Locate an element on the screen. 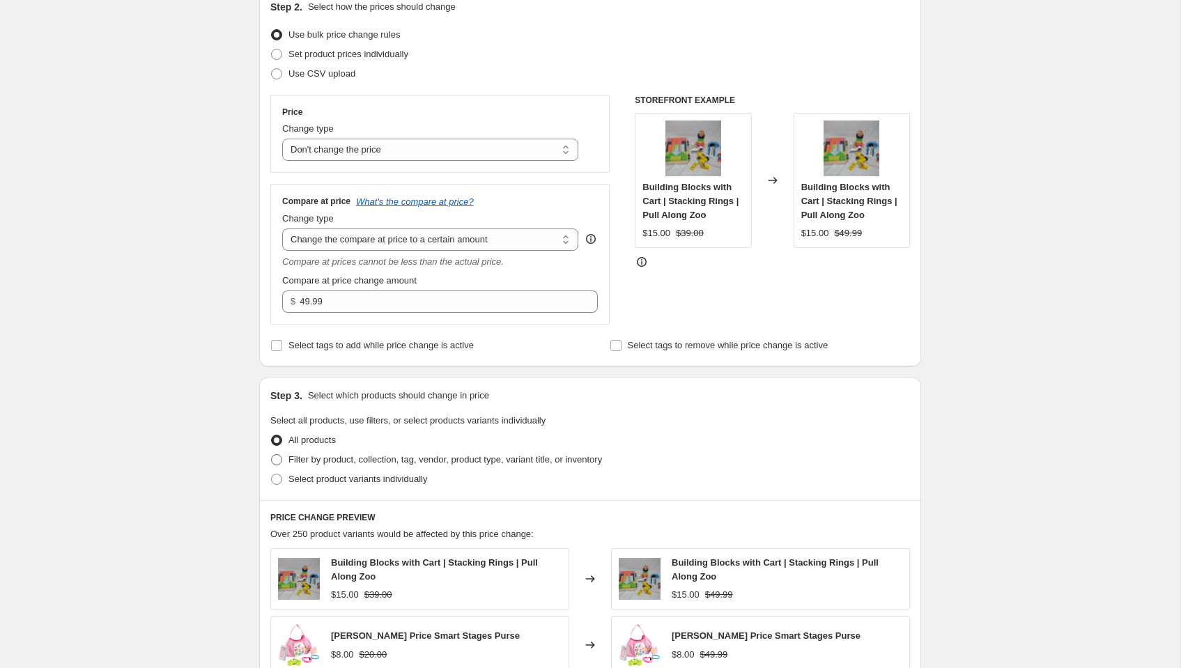  strike: $20.00 is located at coordinates (374, 655).